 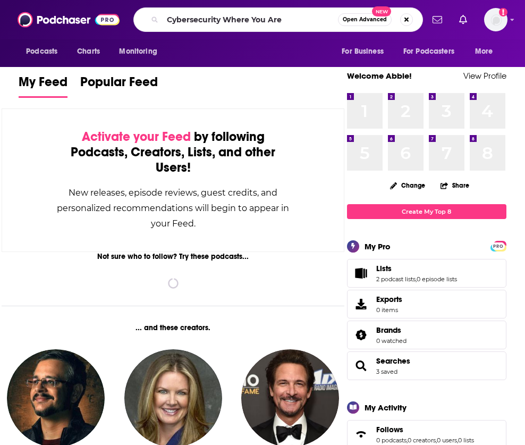 I want to click on span: Open Advanced, so click(x=365, y=20).